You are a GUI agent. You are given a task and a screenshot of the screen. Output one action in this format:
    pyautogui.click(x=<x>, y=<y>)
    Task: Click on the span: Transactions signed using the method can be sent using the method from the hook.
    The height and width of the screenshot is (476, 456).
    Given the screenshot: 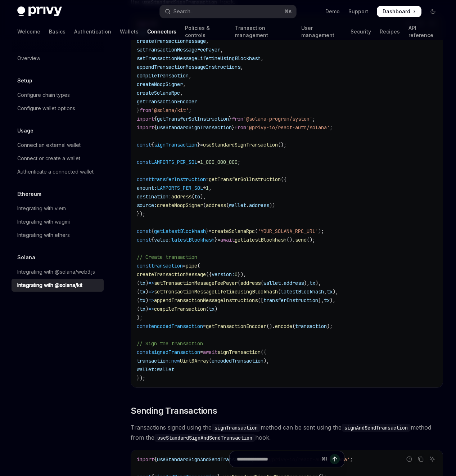 What is the action you would take?
    pyautogui.click(x=287, y=433)
    